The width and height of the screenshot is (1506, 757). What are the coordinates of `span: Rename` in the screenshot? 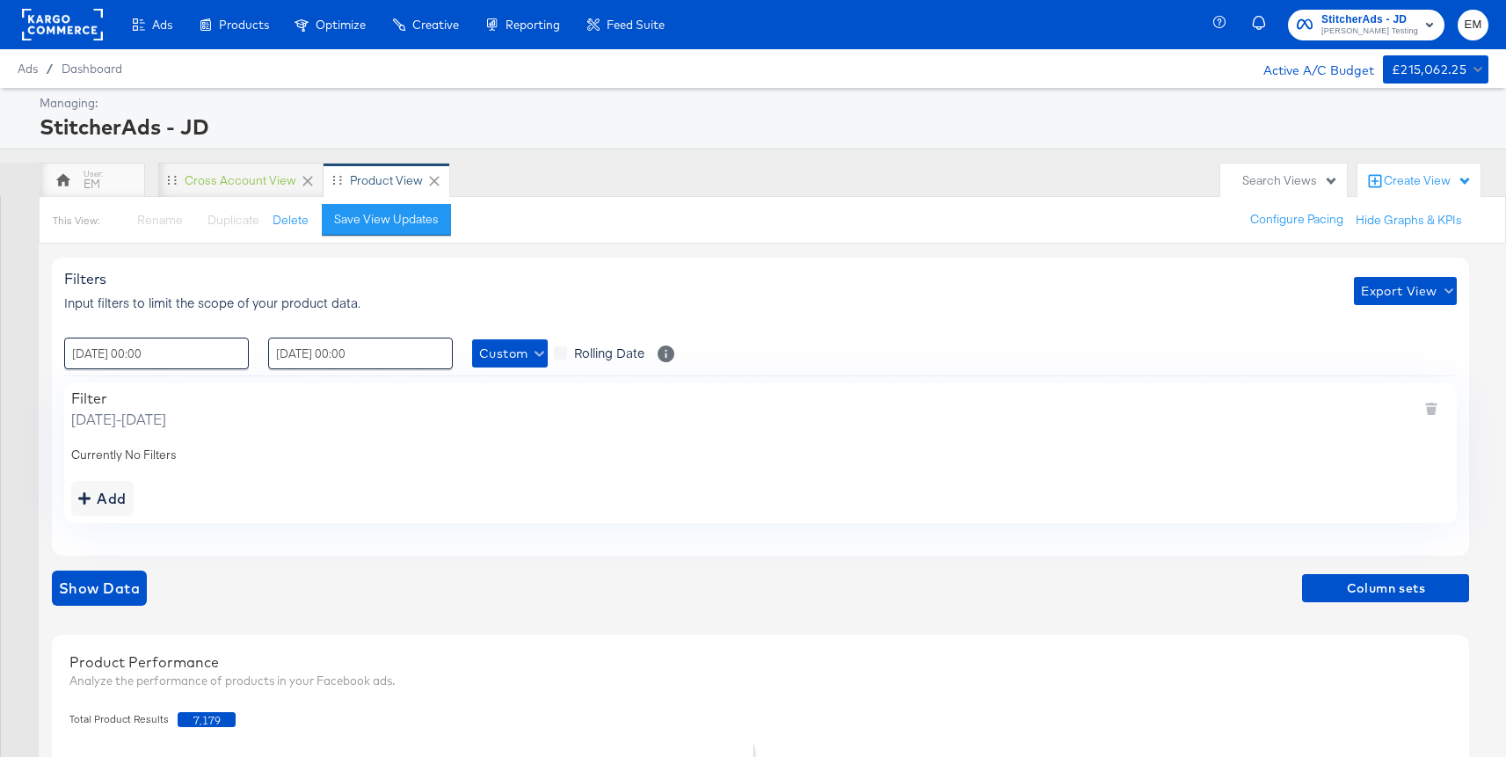 It's located at (160, 220).